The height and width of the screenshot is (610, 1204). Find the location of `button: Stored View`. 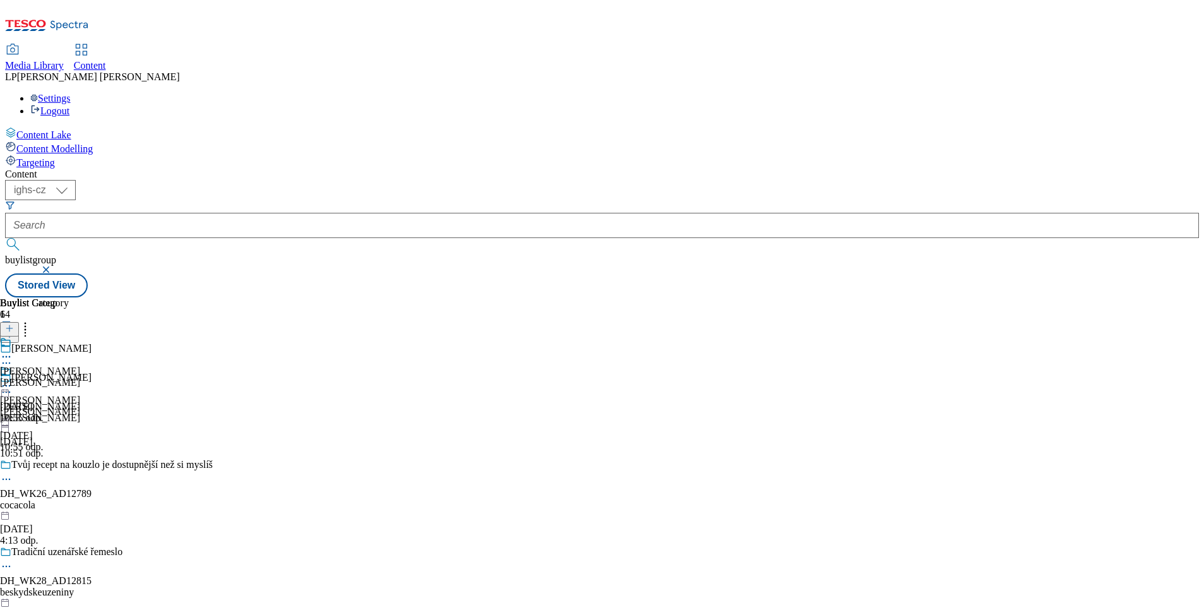

button: Stored View is located at coordinates (46, 285).